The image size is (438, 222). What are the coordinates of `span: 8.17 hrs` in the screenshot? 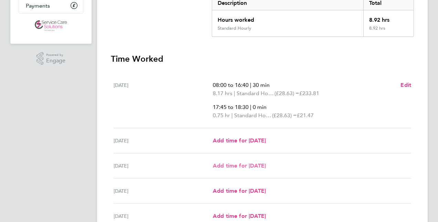 It's located at (223, 93).